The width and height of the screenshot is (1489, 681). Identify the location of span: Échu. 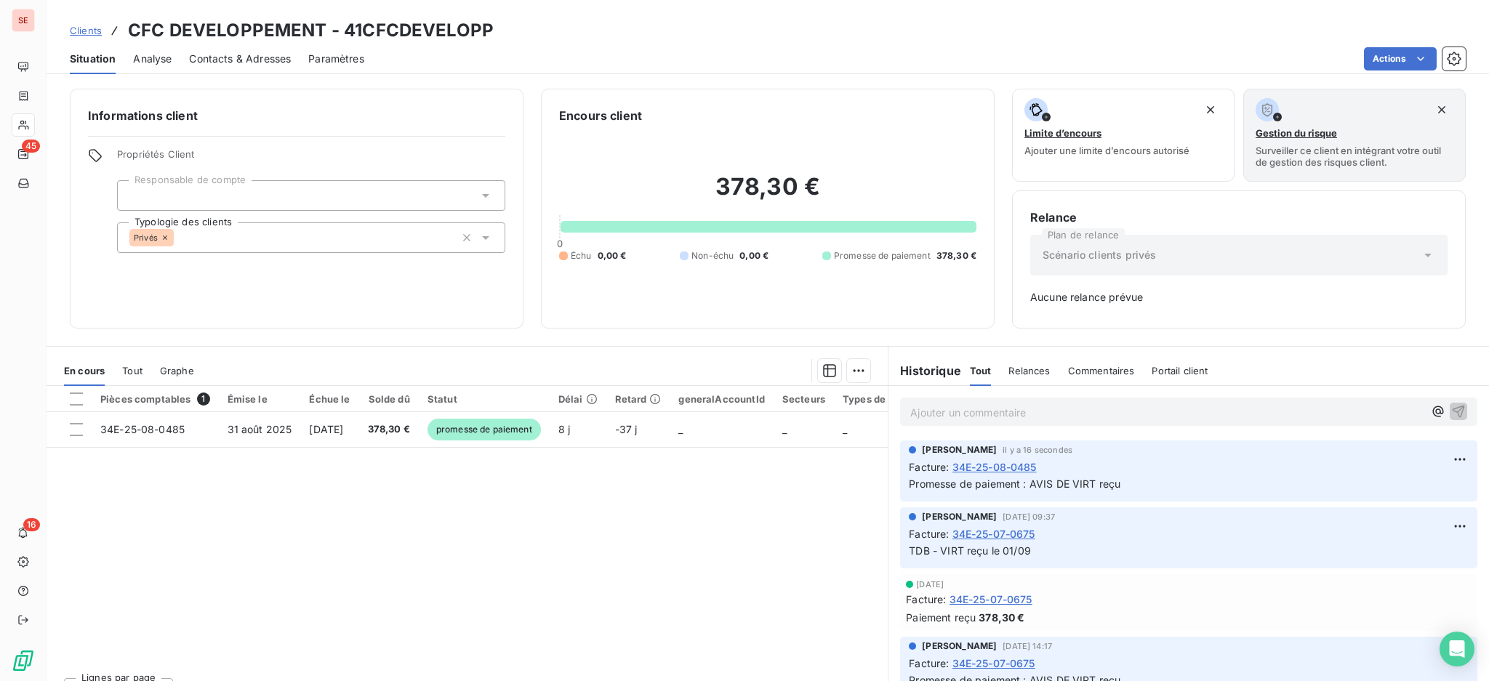
(581, 256).